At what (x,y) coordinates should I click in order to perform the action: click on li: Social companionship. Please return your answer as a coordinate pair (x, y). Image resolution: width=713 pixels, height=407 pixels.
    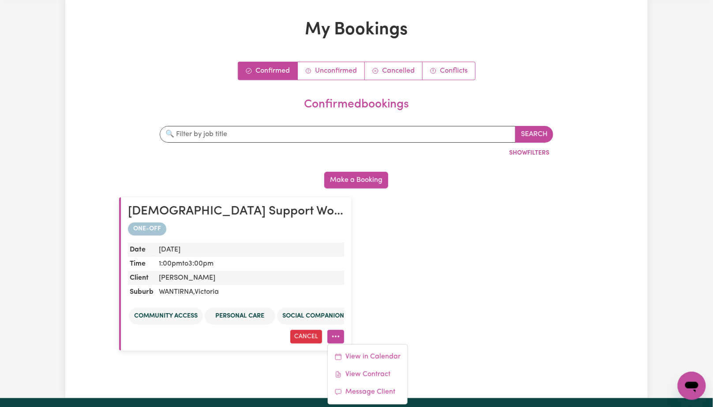
    Looking at the image, I should click on (320, 317).